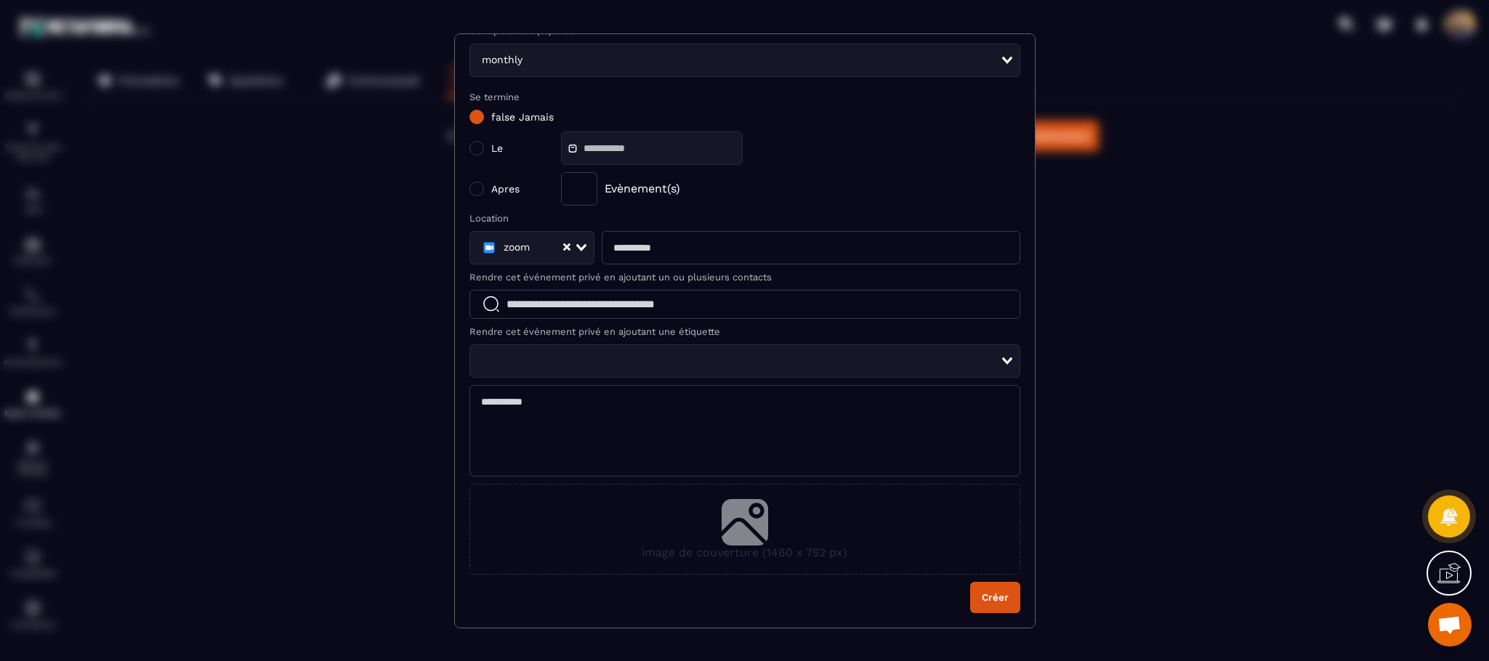 This screenshot has height=661, width=1489. What do you see at coordinates (995, 597) in the screenshot?
I see `button: Créer` at bounding box center [995, 597].